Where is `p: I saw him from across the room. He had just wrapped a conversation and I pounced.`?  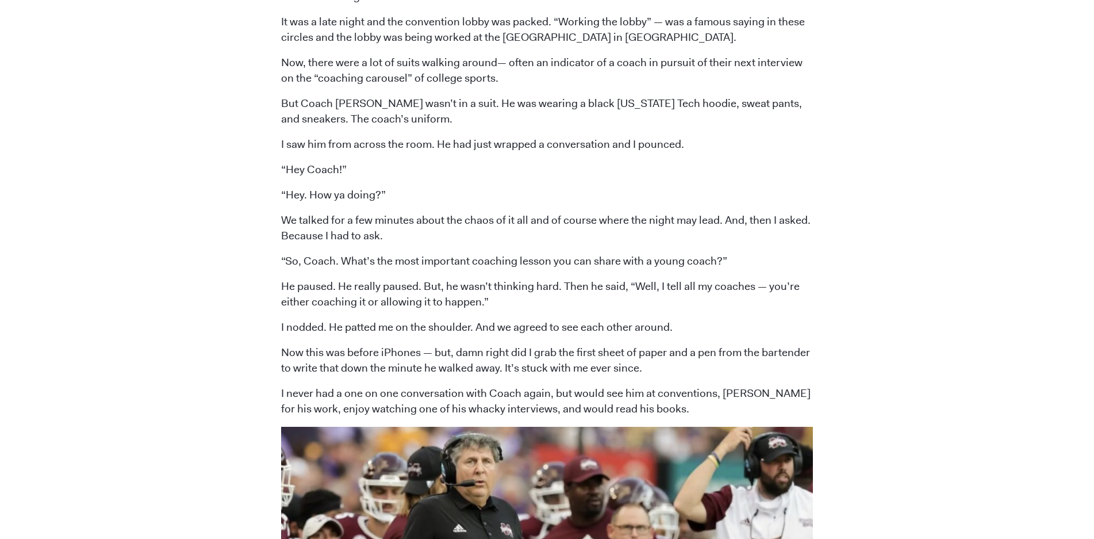 p: I saw him from across the room. He had just wrapped a conversation and I pounced. is located at coordinates (547, 144).